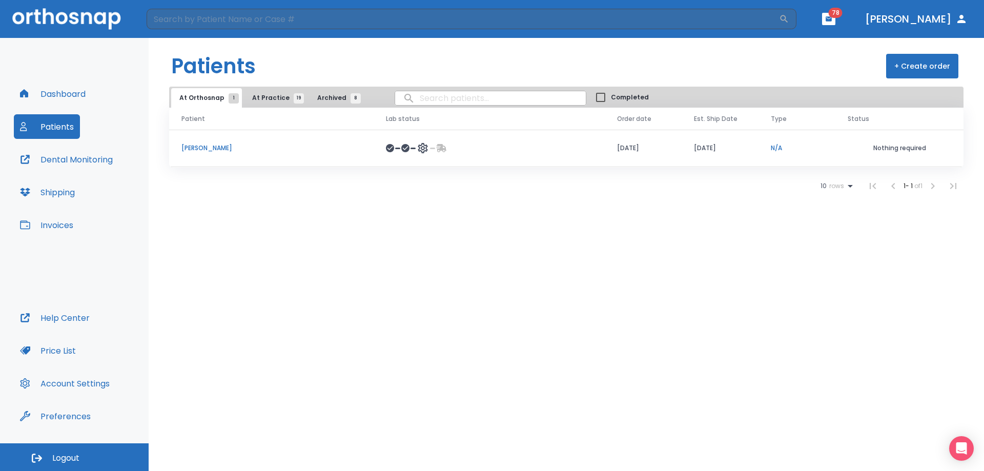 Image resolution: width=984 pixels, height=471 pixels. What do you see at coordinates (47, 225) in the screenshot?
I see `button: Invoices` at bounding box center [47, 225].